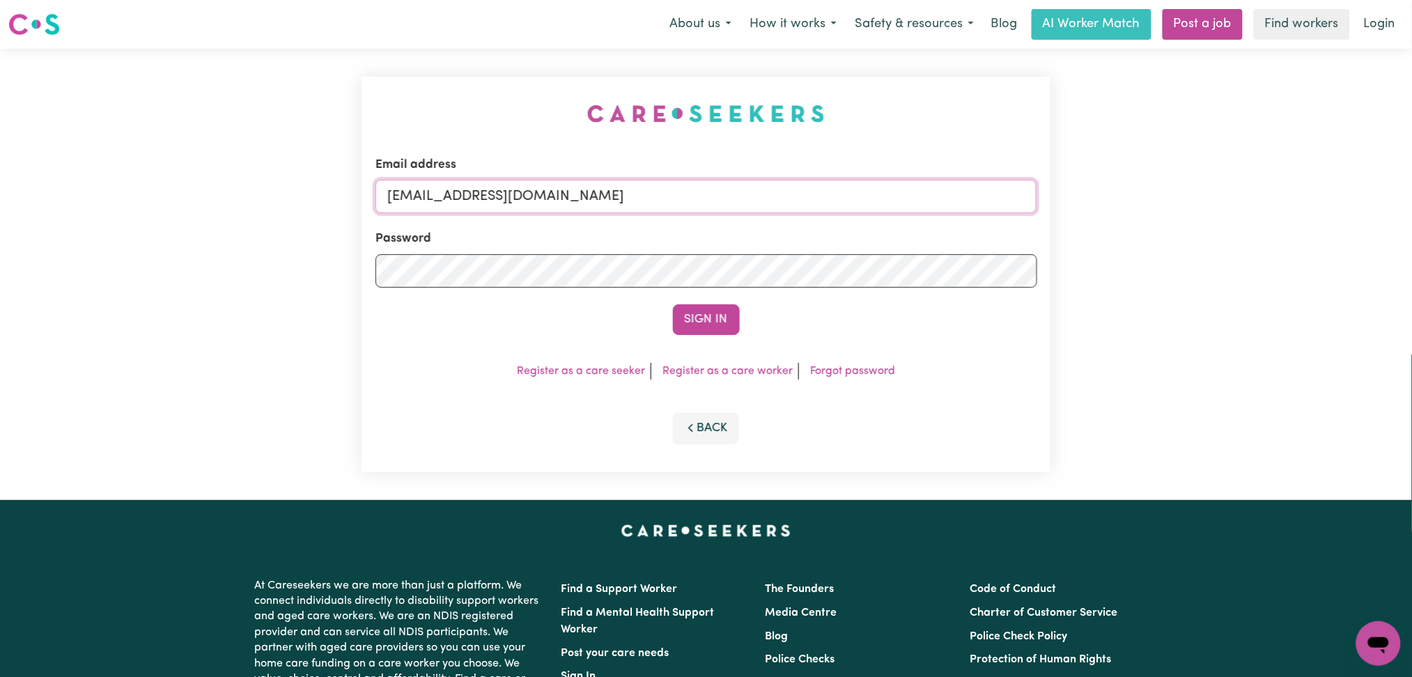 This screenshot has height=677, width=1412. What do you see at coordinates (700, 24) in the screenshot?
I see `button: About us` at bounding box center [700, 24].